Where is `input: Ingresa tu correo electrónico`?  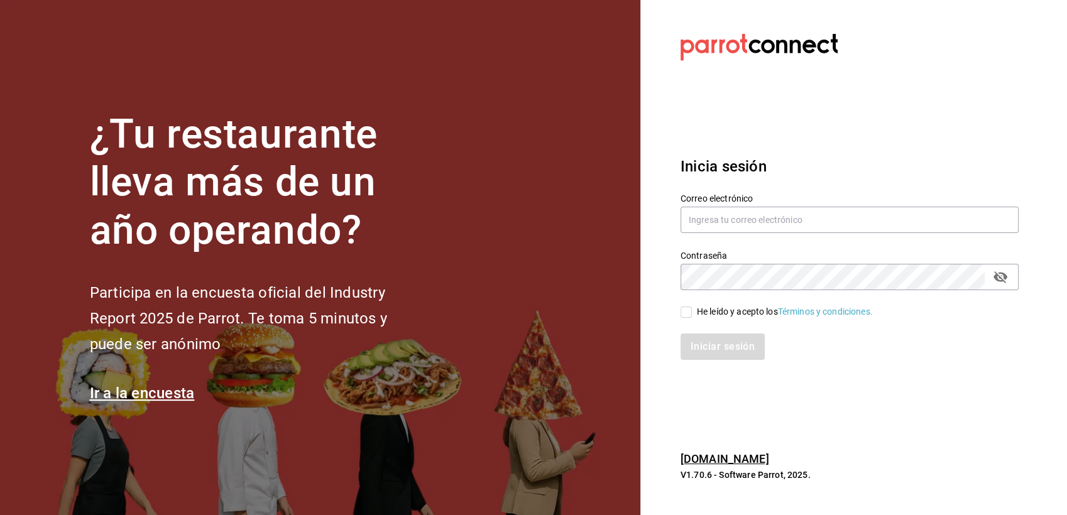 input: Ingresa tu correo electrónico is located at coordinates (850, 220).